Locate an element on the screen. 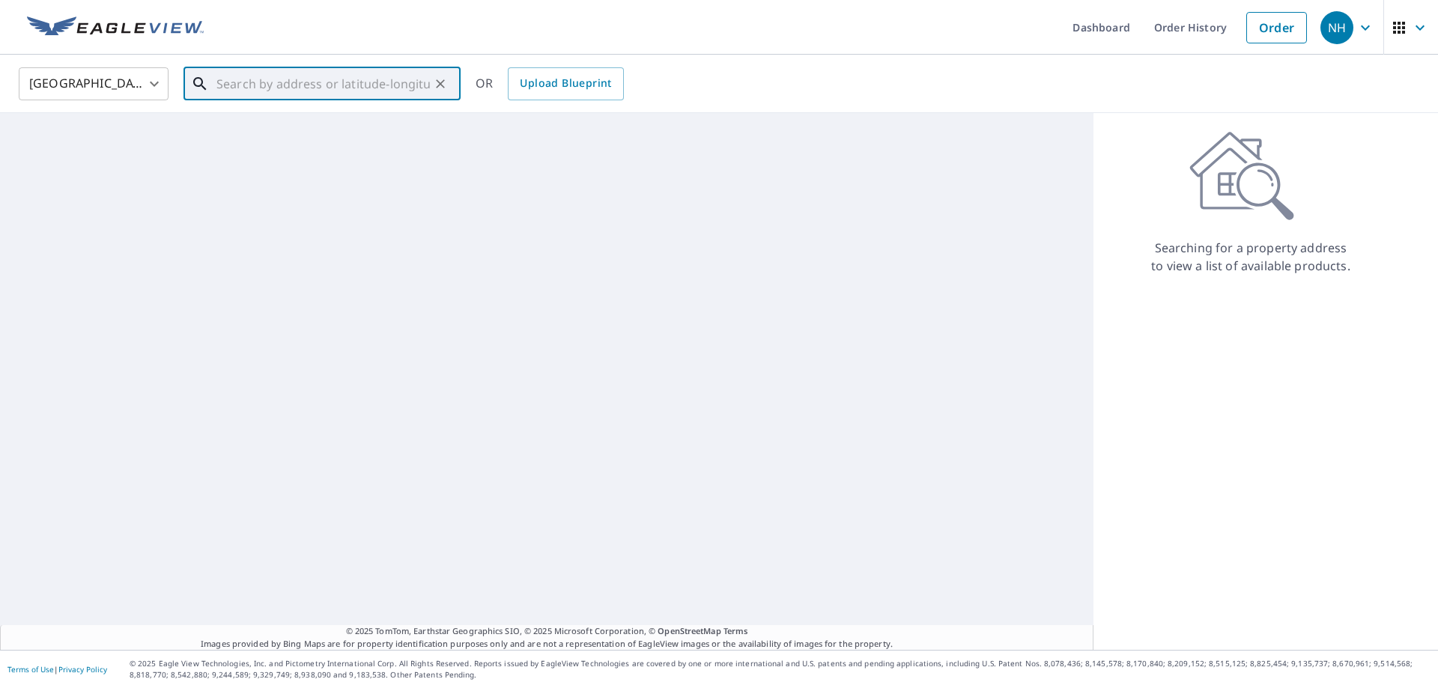 This screenshot has height=688, width=1438. button: Clear is located at coordinates (440, 84).